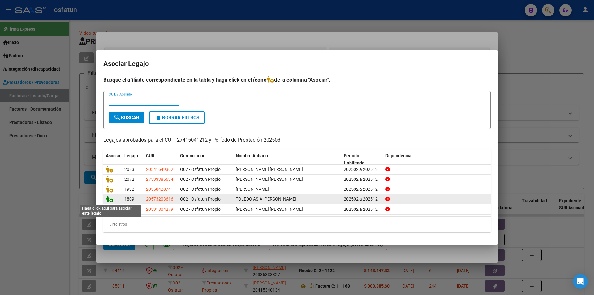 This screenshot has width=594, height=295. I want to click on datatable-header-cell: CUIL, so click(161, 159).